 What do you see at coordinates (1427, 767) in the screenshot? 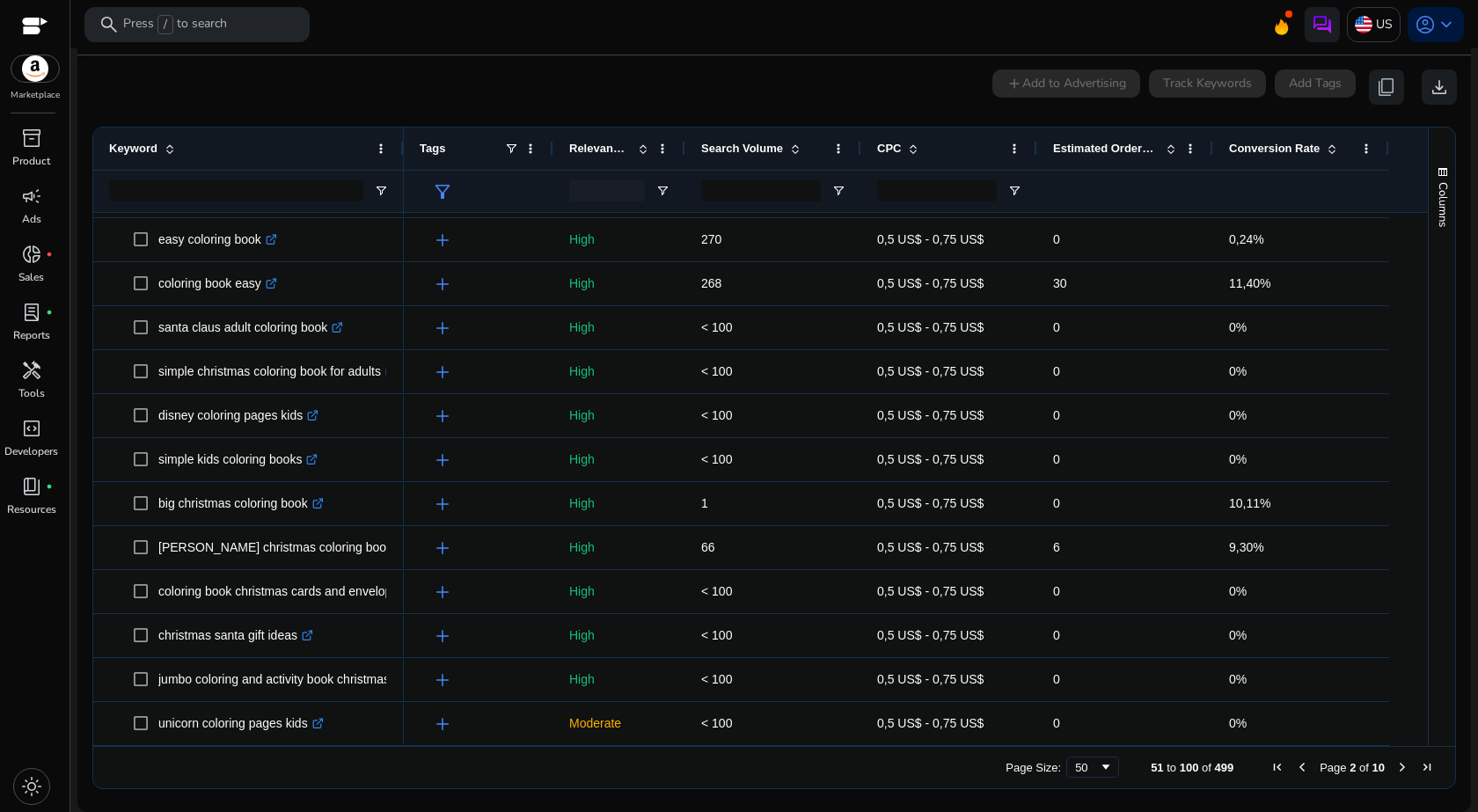
I see `div: Last Page` at bounding box center [1427, 767].